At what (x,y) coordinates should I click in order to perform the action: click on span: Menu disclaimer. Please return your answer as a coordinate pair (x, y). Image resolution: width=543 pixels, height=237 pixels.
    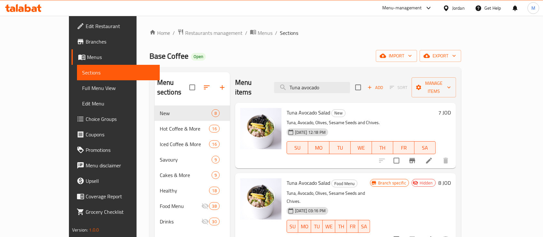
    Looking at the image, I should click on (120, 165).